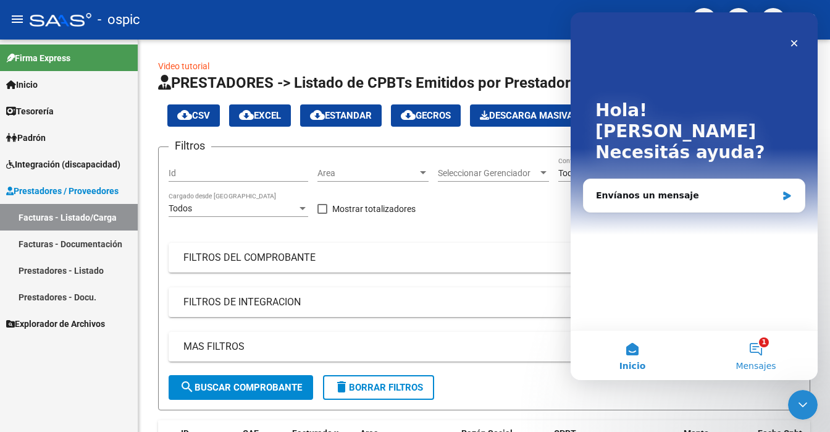 The height and width of the screenshot is (432, 830). What do you see at coordinates (526, 115) in the screenshot?
I see `app-download-masive: Descarga masiva de comprobantes (adjuntos)` at bounding box center [526, 115].